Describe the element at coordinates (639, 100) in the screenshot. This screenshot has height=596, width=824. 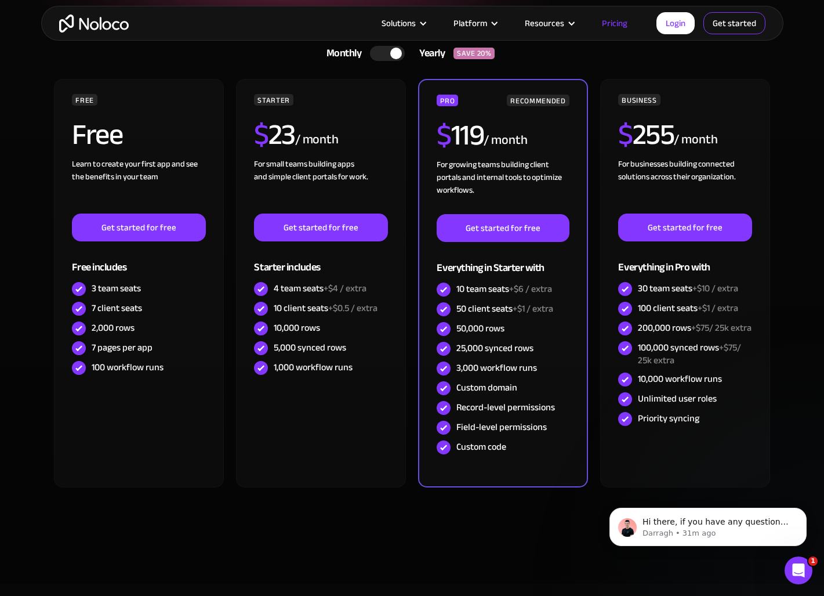
I see `div: BUSINESS` at that location.